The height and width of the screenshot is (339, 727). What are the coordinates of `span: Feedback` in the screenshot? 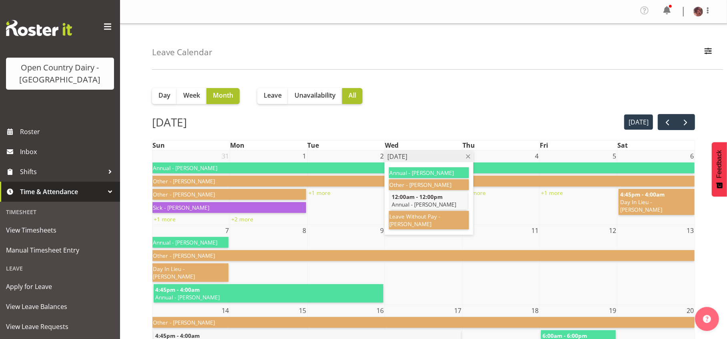 It's located at (719, 164).